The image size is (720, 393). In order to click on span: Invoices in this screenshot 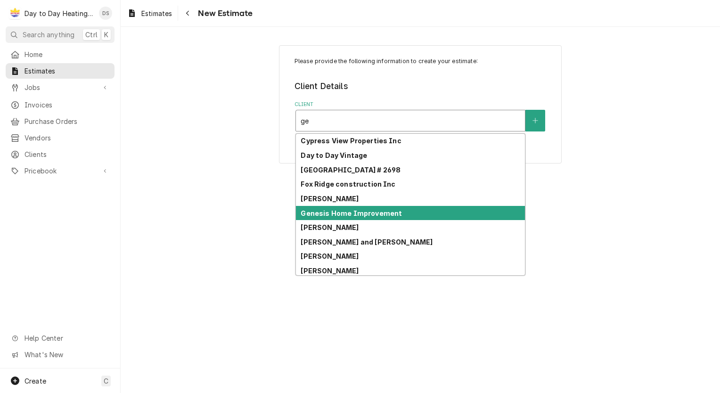, I will do `click(67, 105)`.